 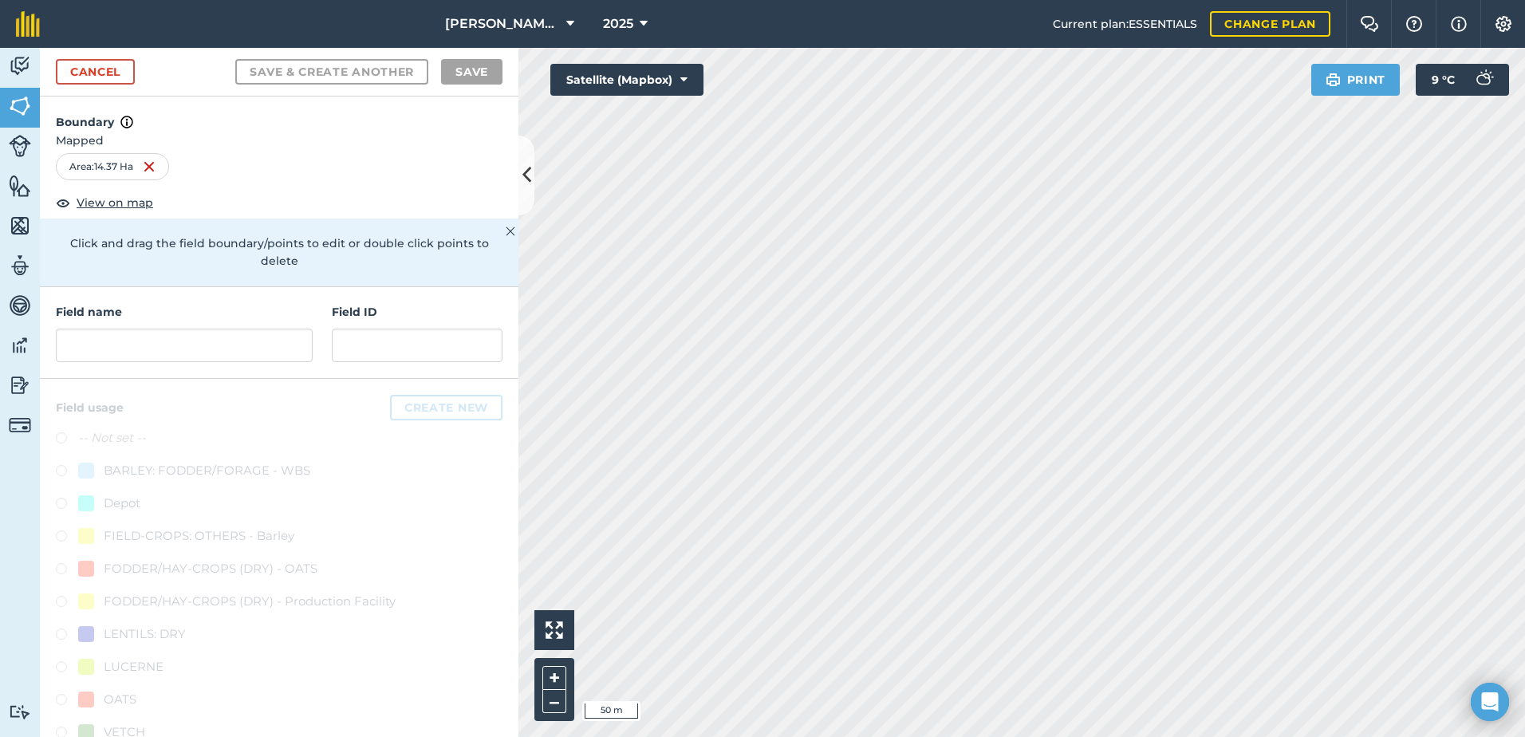 What do you see at coordinates (63, 203) in the screenshot?
I see `img: svg+xml;base64,PHN2ZyB4bWxucz0iaHR0cDovL3d3dy53My5vcmcvMjAwMC9zdmciIHdpZHRoPSIxOCIgaGVpZ2h0PSIyNC...` at bounding box center [63, 203].